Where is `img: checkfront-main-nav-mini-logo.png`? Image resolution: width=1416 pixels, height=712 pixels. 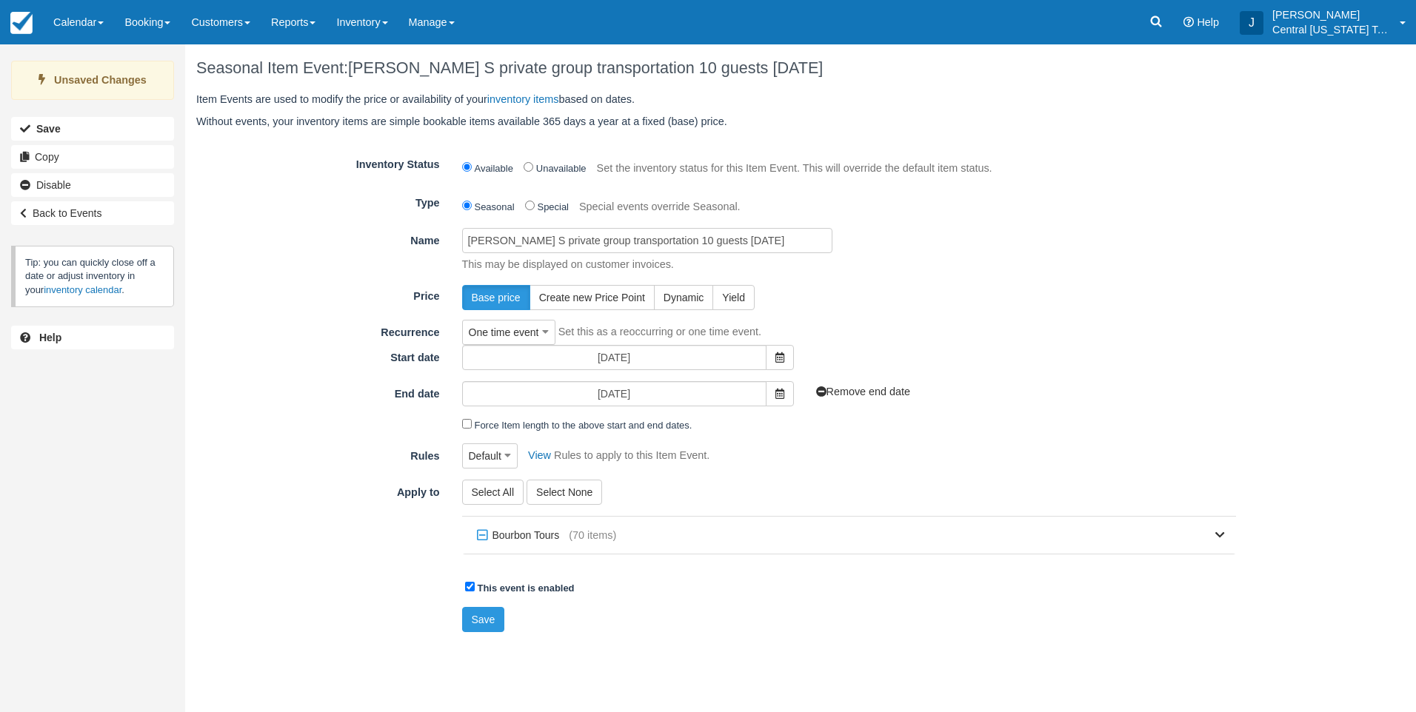
img: checkfront-main-nav-mini-logo.png is located at coordinates (21, 23).